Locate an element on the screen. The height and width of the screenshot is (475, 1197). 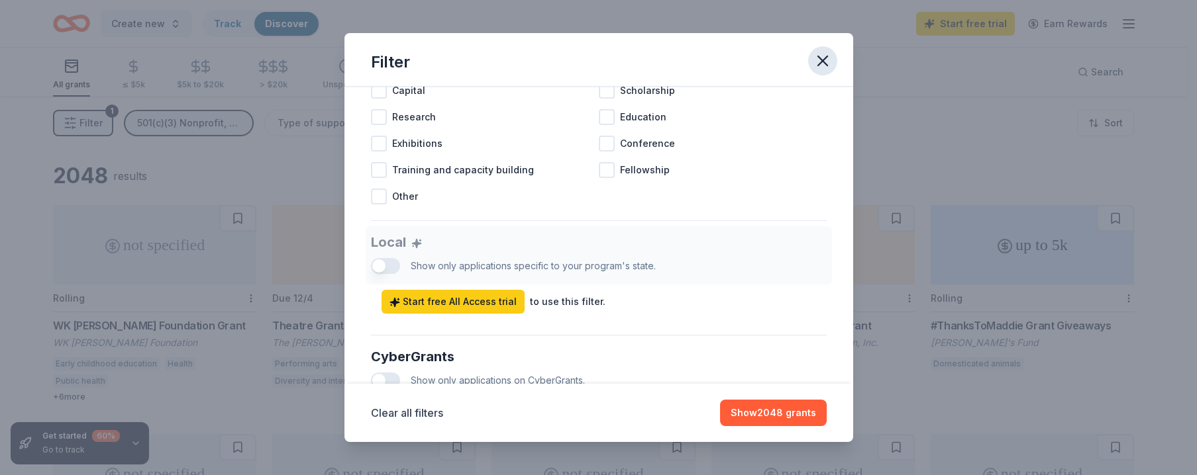
span: Education is located at coordinates (643, 117).